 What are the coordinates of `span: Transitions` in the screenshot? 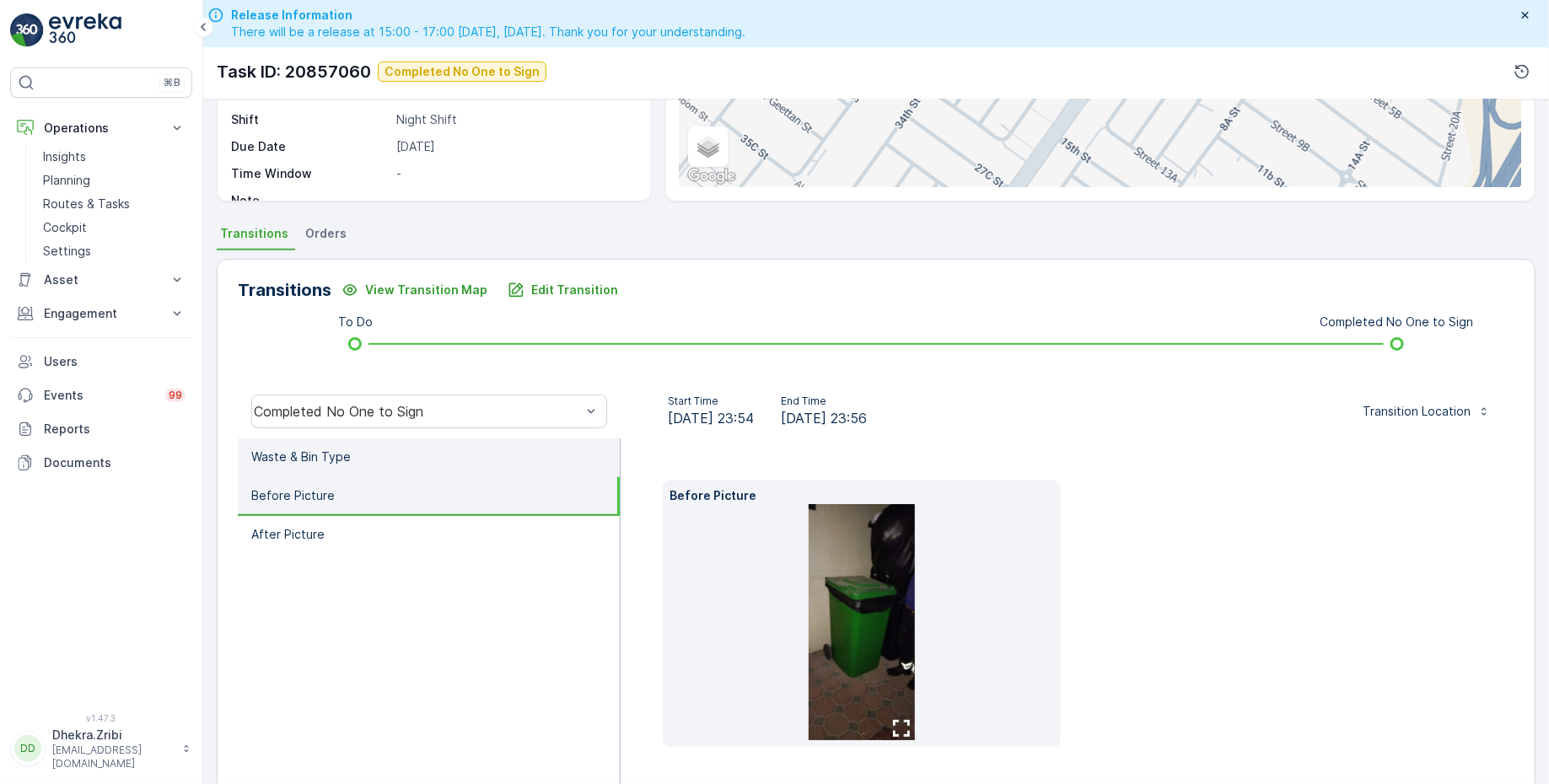 It's located at (254, 234).